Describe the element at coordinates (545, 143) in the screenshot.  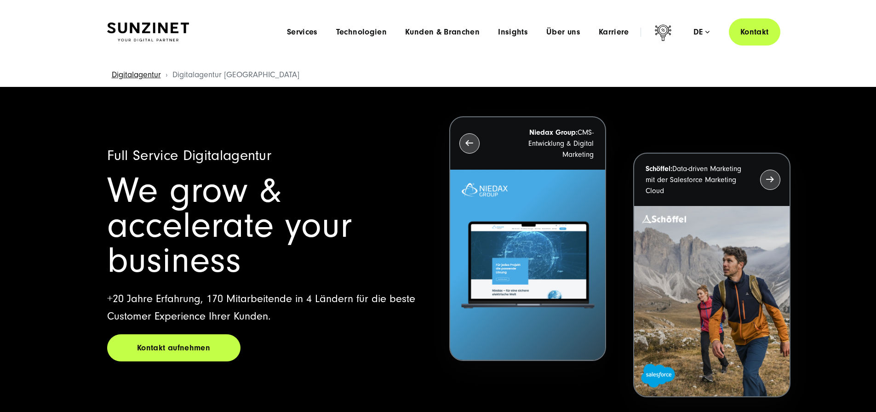
I see `p: CMS-Entwicklung & Digital Marketing` at that location.